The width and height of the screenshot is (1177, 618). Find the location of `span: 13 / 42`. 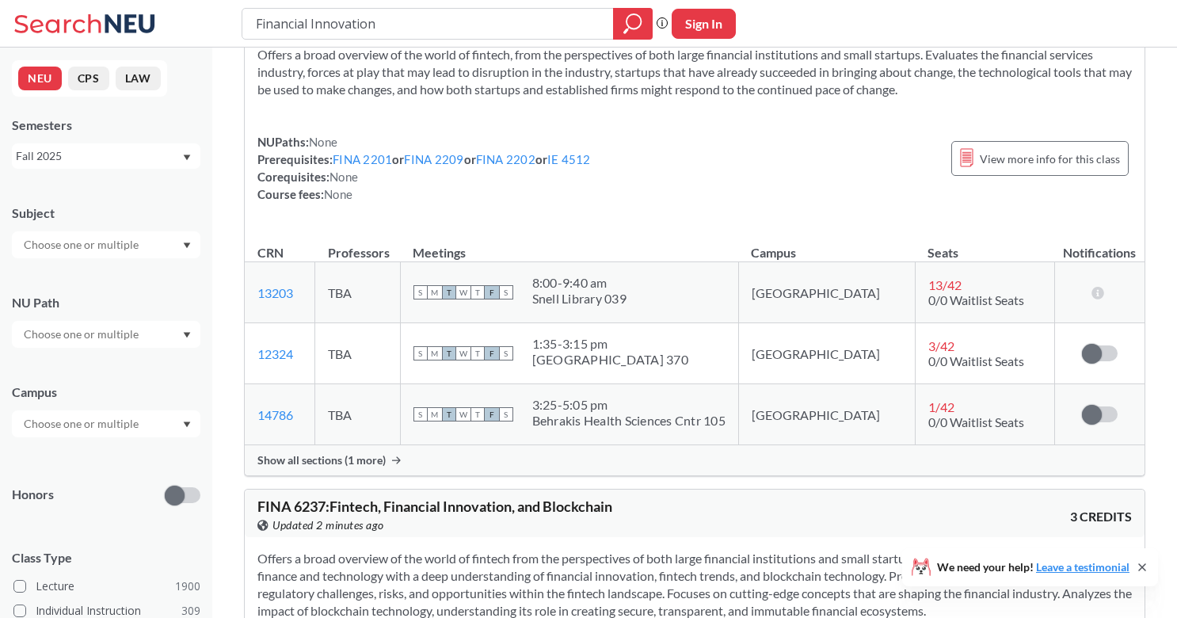

span: 13 / 42 is located at coordinates (945, 284).